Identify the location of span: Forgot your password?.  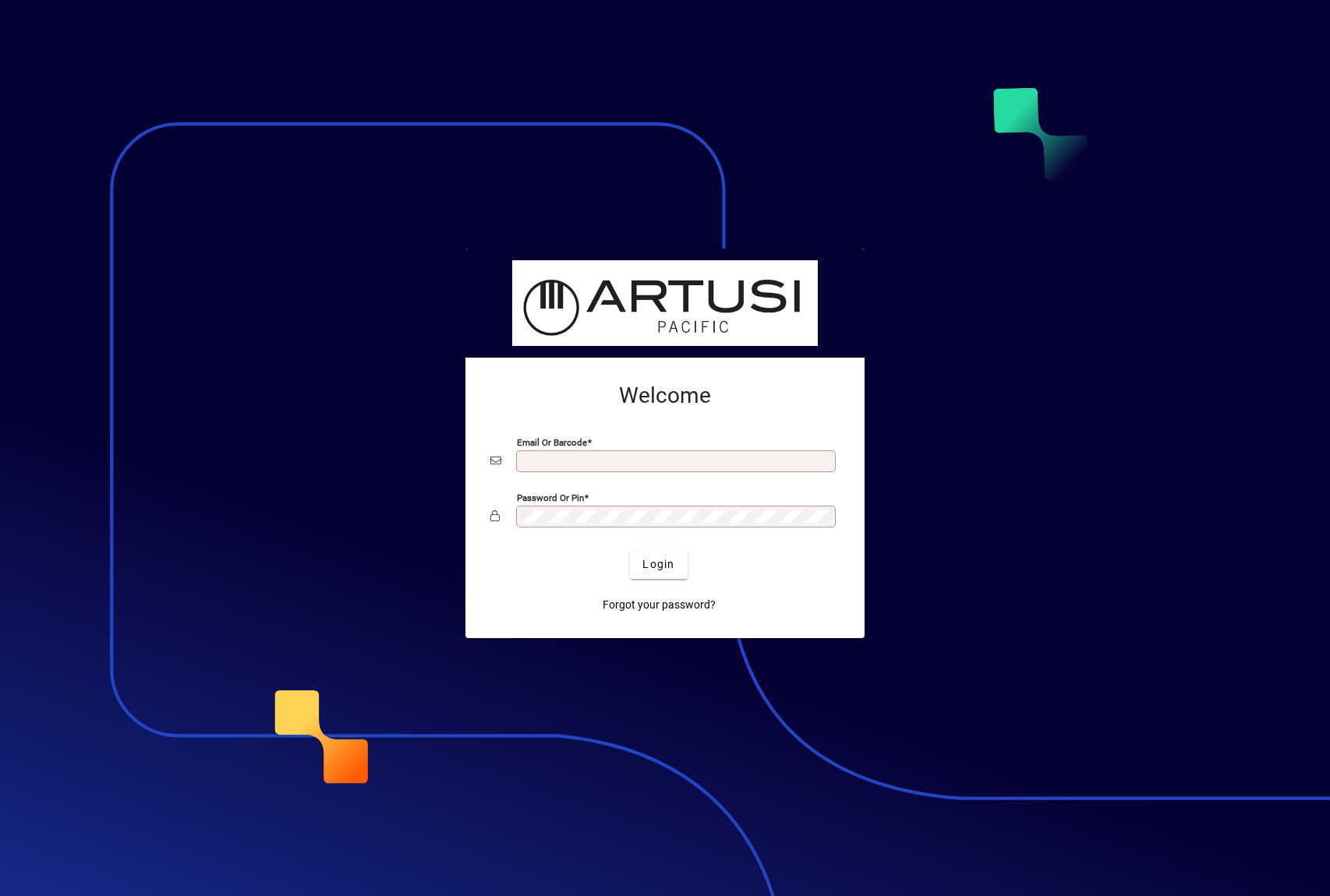
(659, 604).